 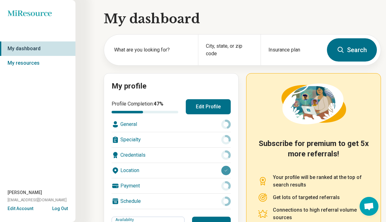 I want to click on div: Credentials, so click(x=171, y=155).